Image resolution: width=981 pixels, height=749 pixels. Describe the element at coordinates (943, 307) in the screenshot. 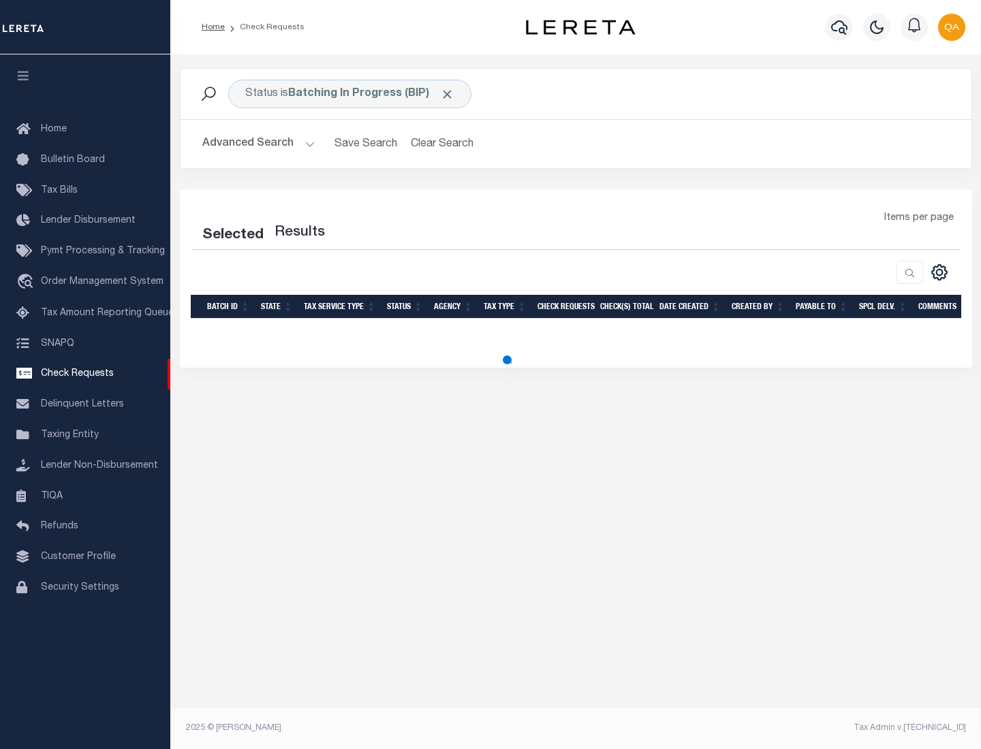

I see `th: Comments` at that location.